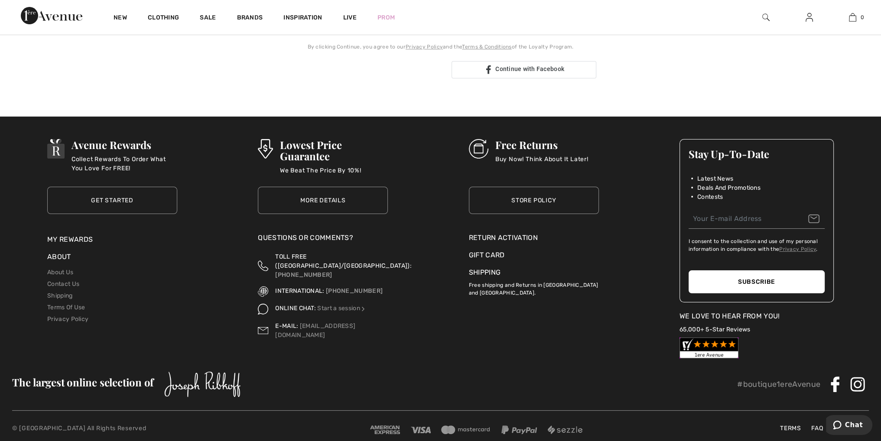 Image resolution: width=881 pixels, height=441 pixels. I want to click on a: Live, so click(350, 17).